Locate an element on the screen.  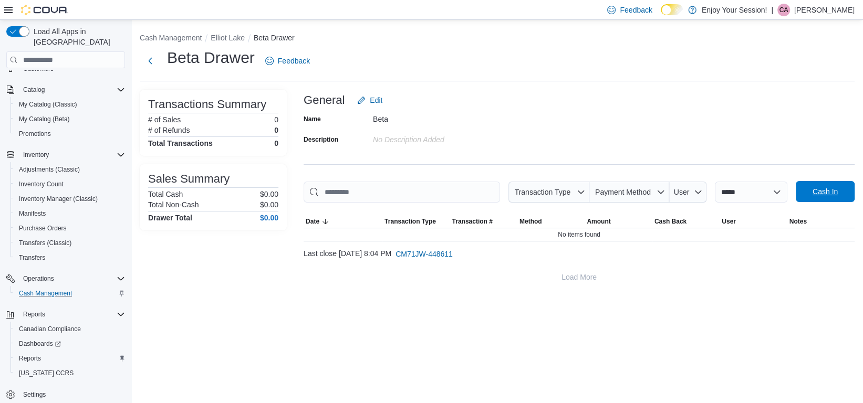
button: Elliot Lake is located at coordinates (227, 38).